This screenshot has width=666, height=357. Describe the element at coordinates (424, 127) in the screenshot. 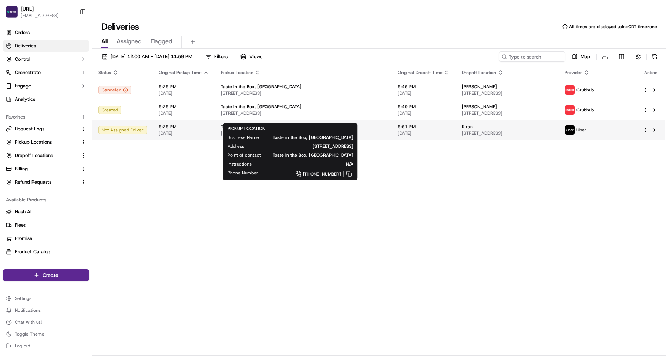

I see `span: 5:51 PM` at that location.